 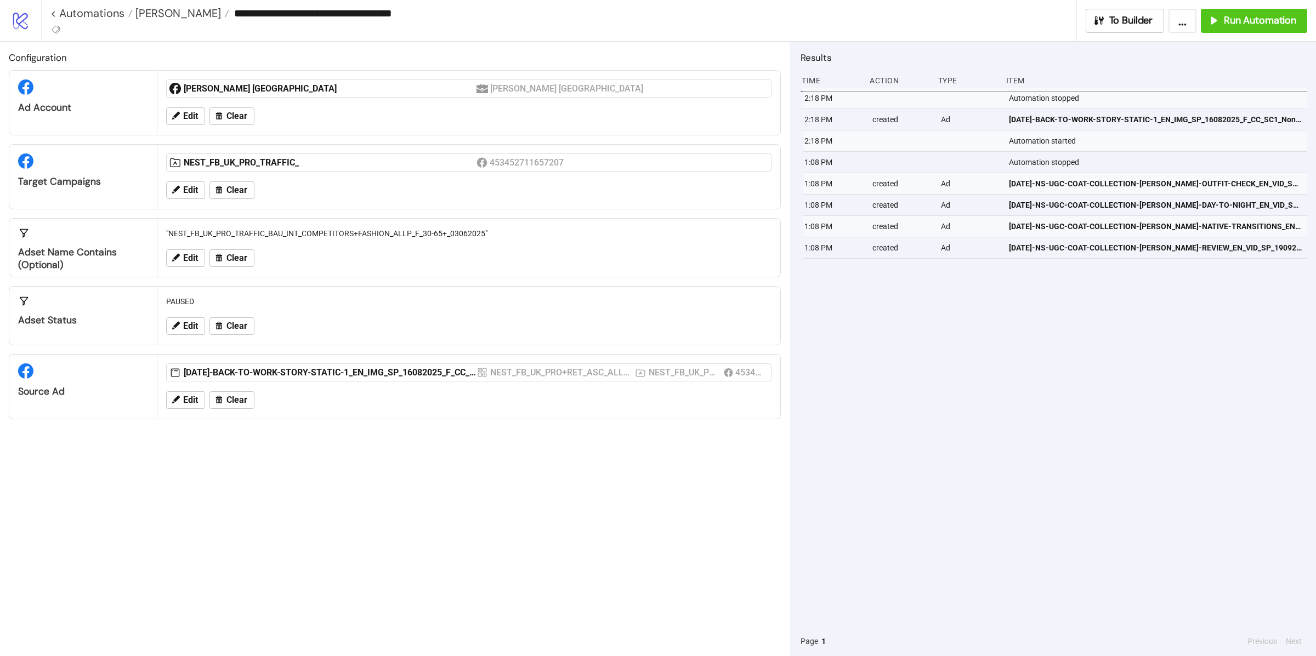 What do you see at coordinates (83, 181) in the screenshot?
I see `div: Target Campaigns` at bounding box center [83, 181].